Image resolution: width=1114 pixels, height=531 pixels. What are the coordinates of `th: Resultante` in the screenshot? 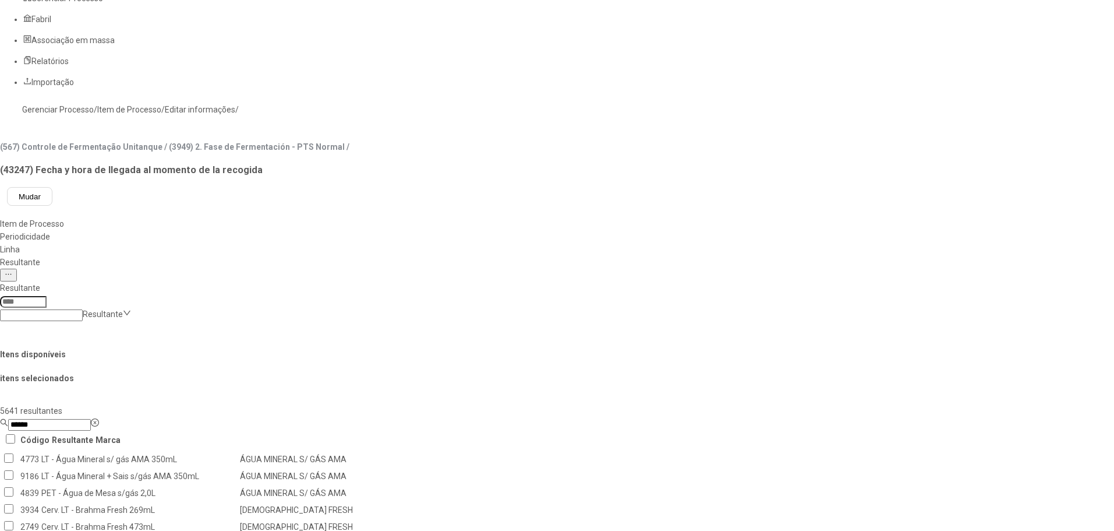 It's located at (72, 439).